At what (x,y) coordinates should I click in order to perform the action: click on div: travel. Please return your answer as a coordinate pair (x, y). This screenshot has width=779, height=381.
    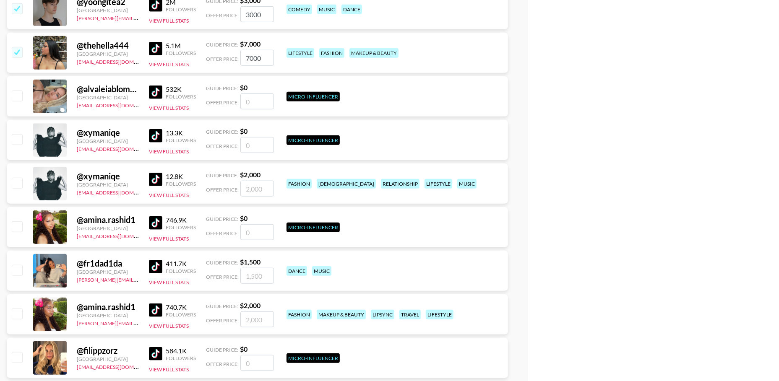
    Looking at the image, I should click on (410, 314).